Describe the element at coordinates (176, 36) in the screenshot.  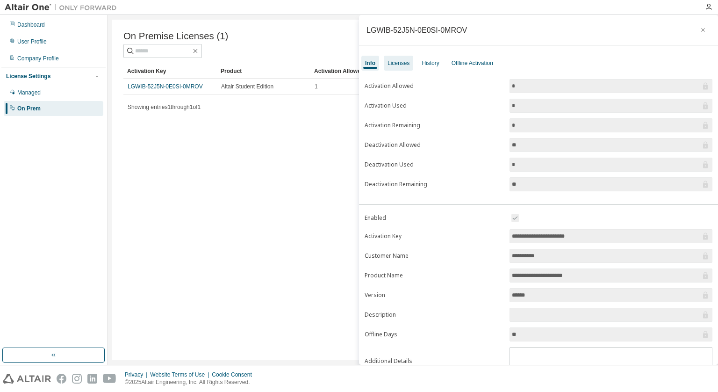
I see `span: On Premise Licenses (1)` at that location.